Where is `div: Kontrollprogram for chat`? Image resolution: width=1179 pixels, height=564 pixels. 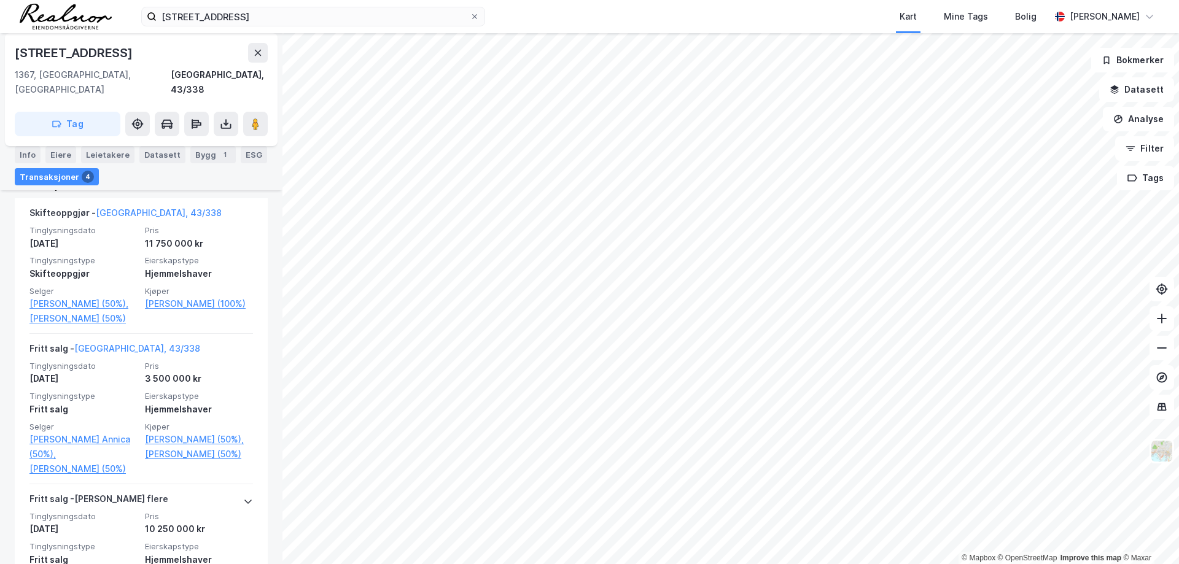 div: Kontrollprogram for chat is located at coordinates (1148, 535).